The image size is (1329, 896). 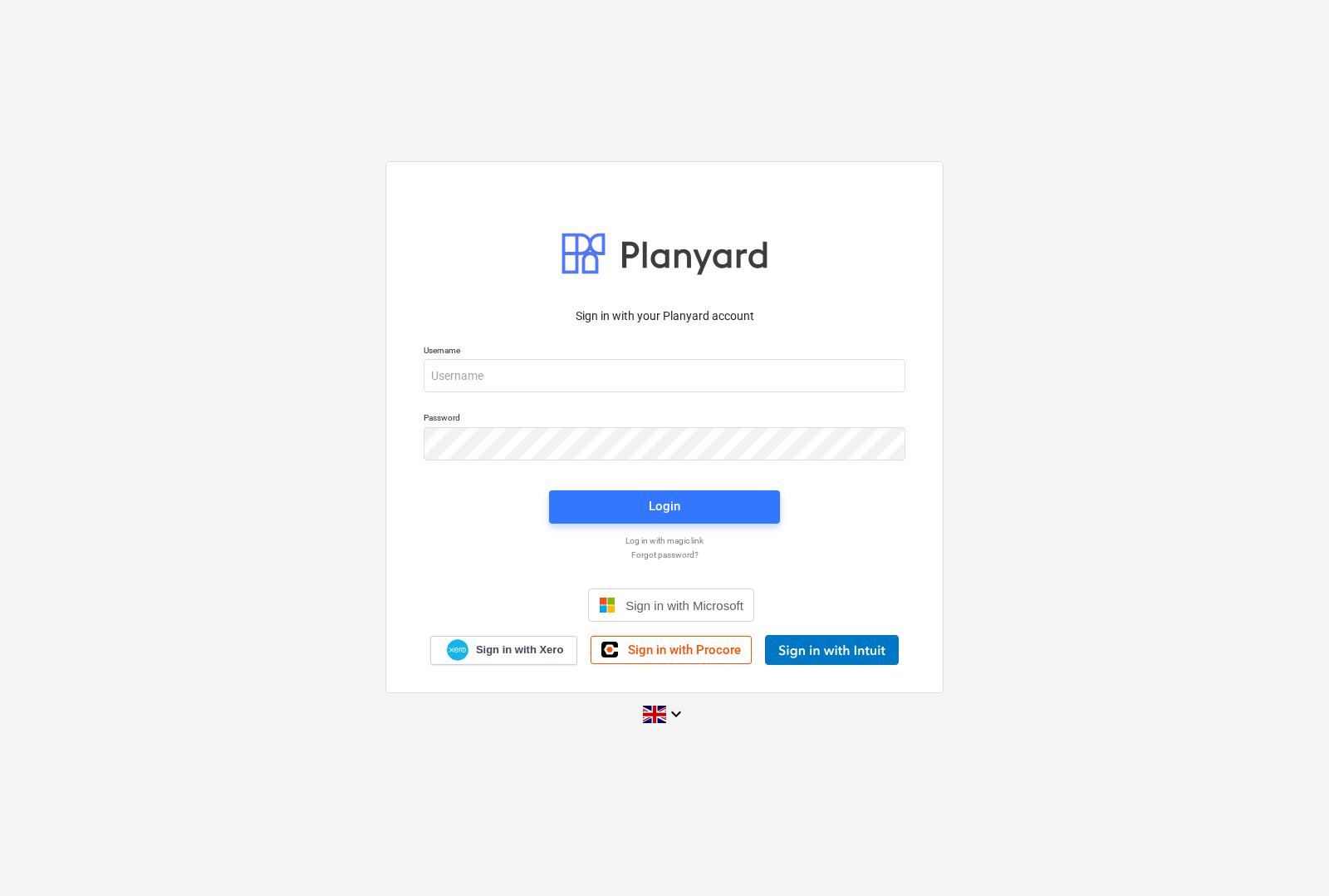 What do you see at coordinates (671, 650) in the screenshot?
I see `a: Sign in with Procore` at bounding box center [671, 650].